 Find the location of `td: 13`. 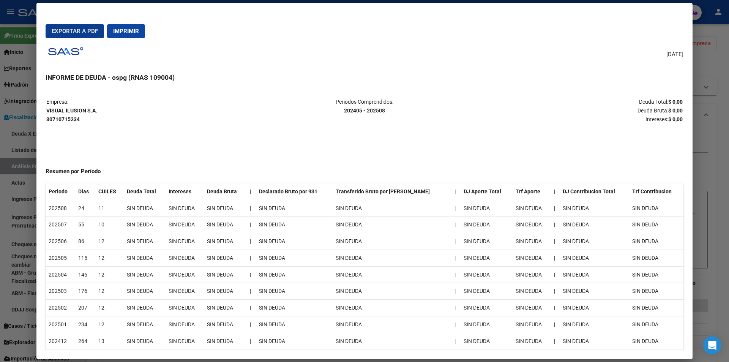

td: 13 is located at coordinates (109, 341).